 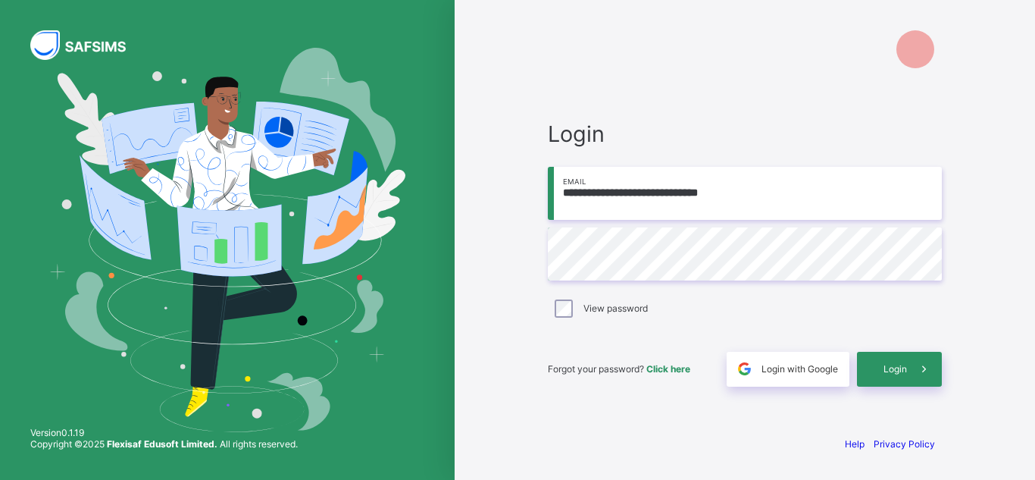 I want to click on a: Click here, so click(x=668, y=368).